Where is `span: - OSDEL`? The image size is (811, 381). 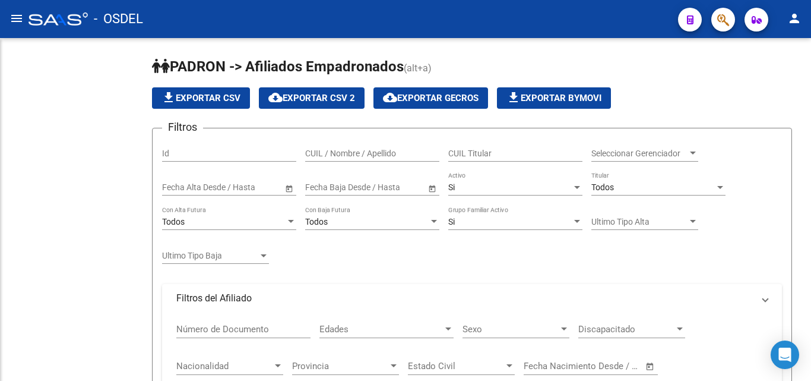 span: - OSDEL is located at coordinates (118, 19).